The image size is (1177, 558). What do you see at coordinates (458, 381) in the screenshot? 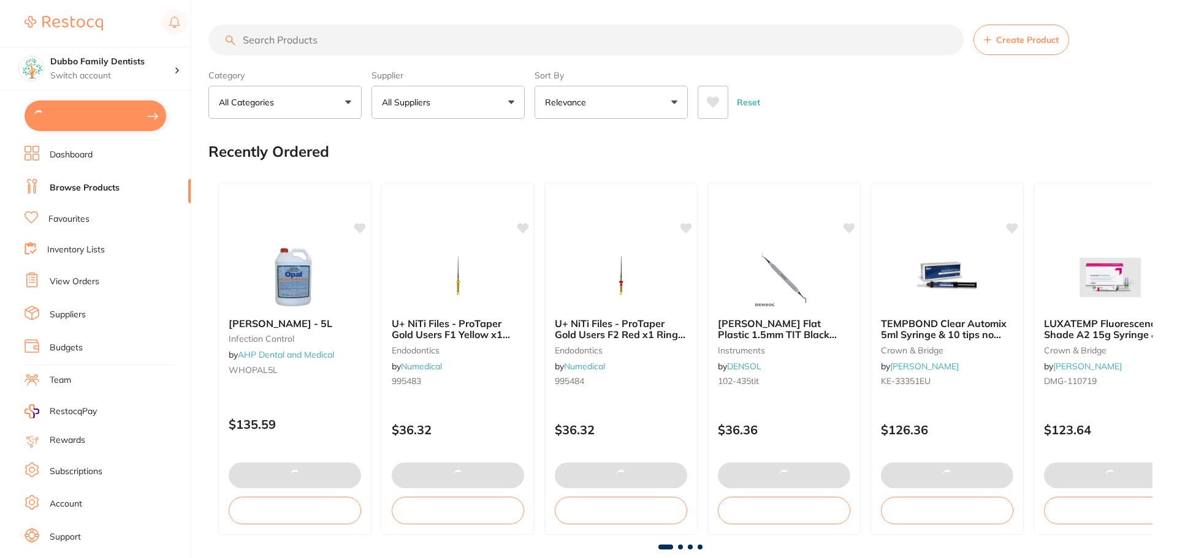
I see `small: 995483` at bounding box center [458, 381].